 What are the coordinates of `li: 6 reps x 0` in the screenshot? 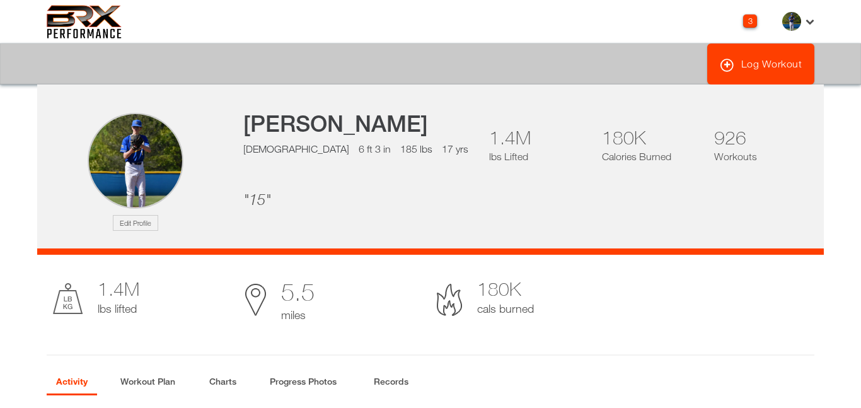 It's located at (422, 255).